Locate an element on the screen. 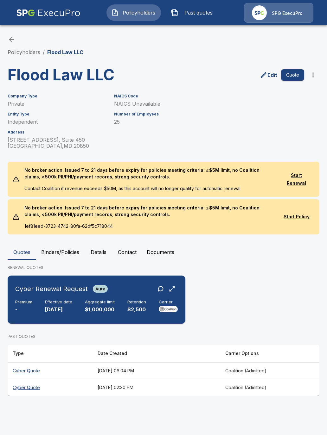  th: Carrier Options is located at coordinates (269, 354).